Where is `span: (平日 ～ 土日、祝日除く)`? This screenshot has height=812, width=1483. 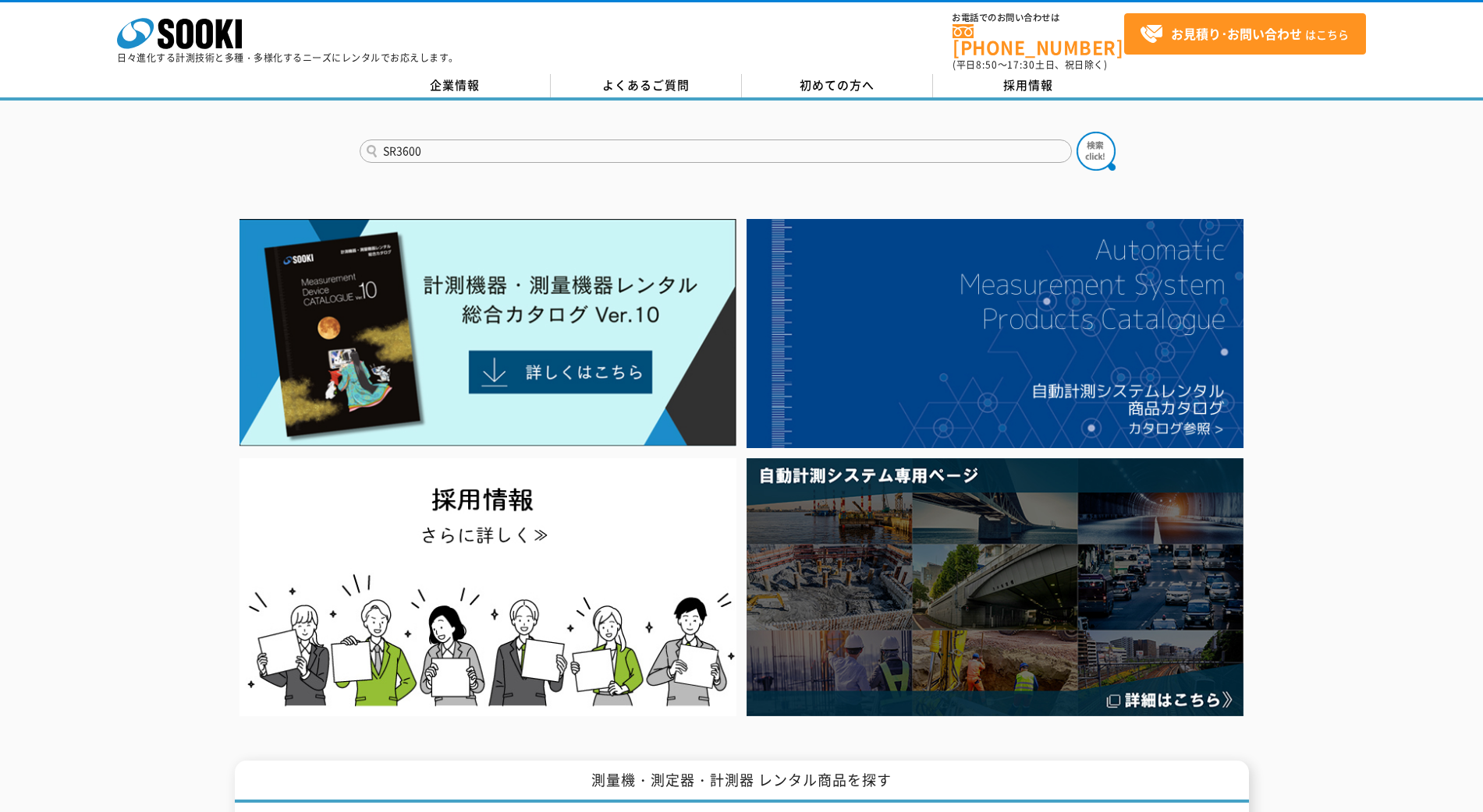
span: (平日 ～ 土日、祝日除く) is located at coordinates (1029, 65).